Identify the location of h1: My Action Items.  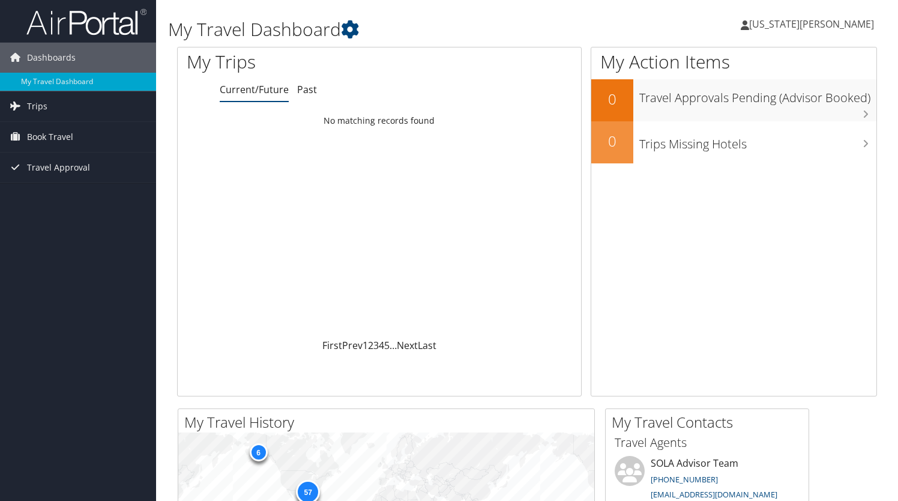
(733, 62).